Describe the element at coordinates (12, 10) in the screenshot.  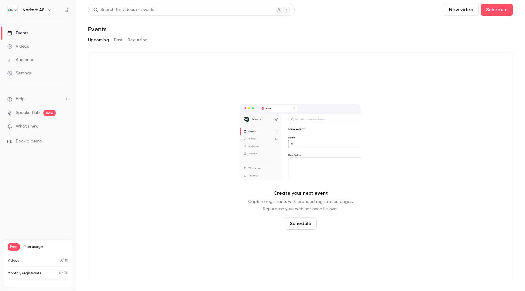
I see `img: Norkart AS` at that location.